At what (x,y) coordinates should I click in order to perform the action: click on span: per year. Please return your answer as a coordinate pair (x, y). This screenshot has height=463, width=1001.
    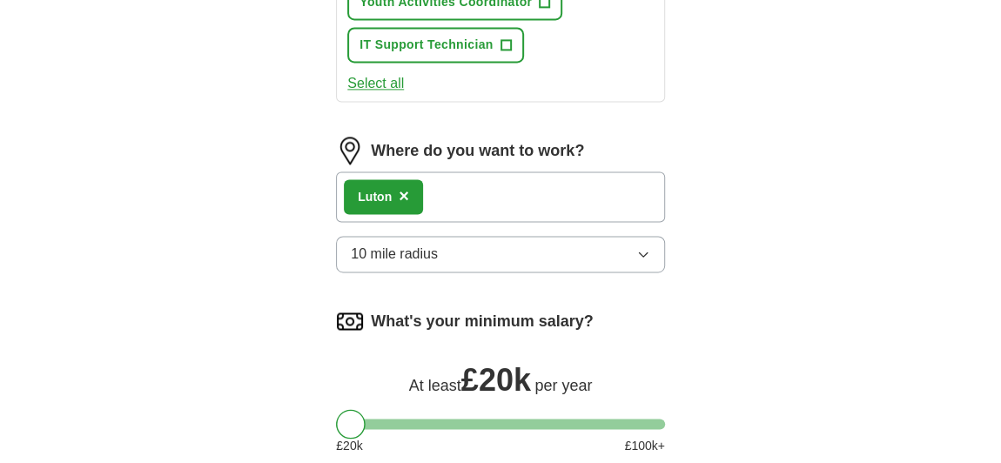
    Looking at the image, I should click on (563, 385).